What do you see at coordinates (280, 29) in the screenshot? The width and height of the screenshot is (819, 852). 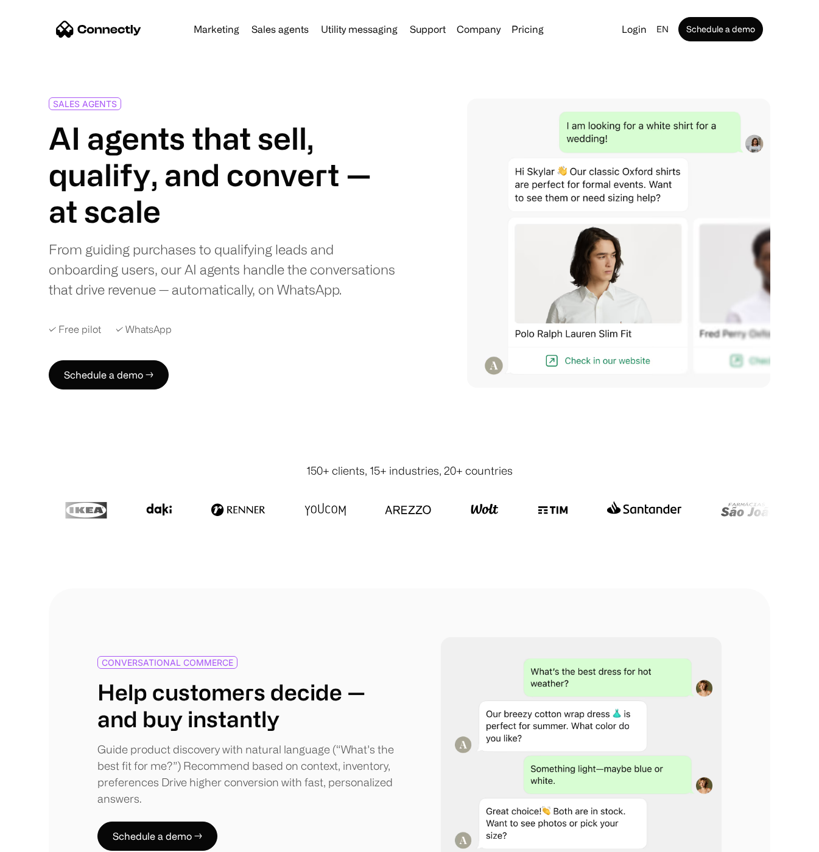 I see `a: Sales agents` at bounding box center [280, 29].